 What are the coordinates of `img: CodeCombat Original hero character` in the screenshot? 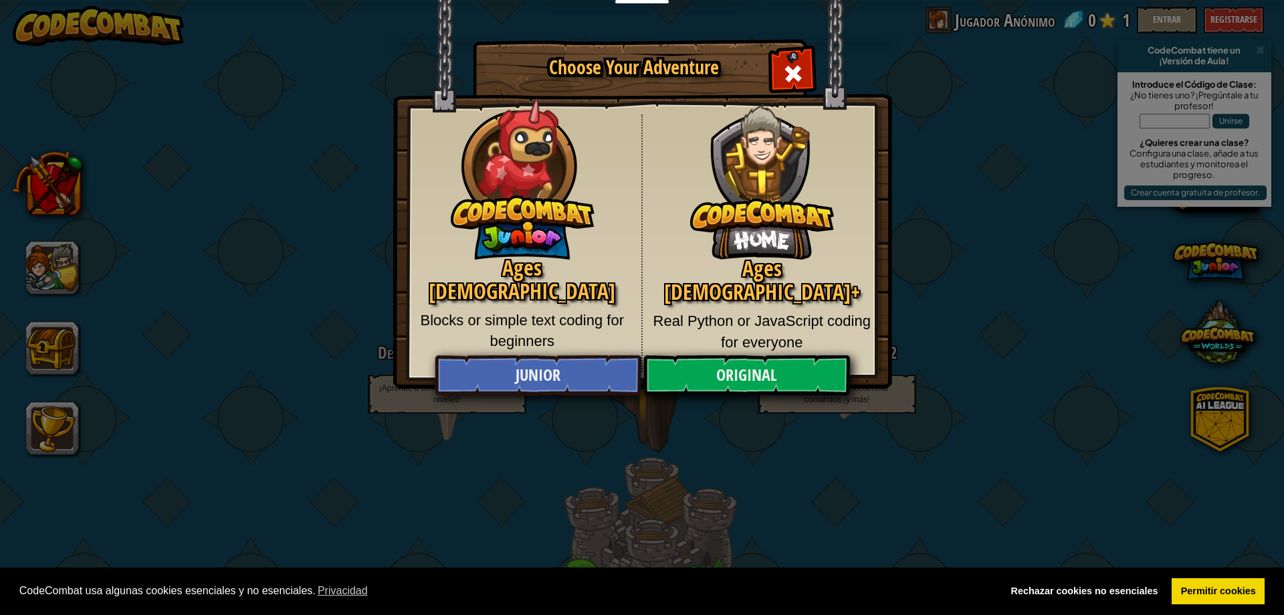 It's located at (762, 171).